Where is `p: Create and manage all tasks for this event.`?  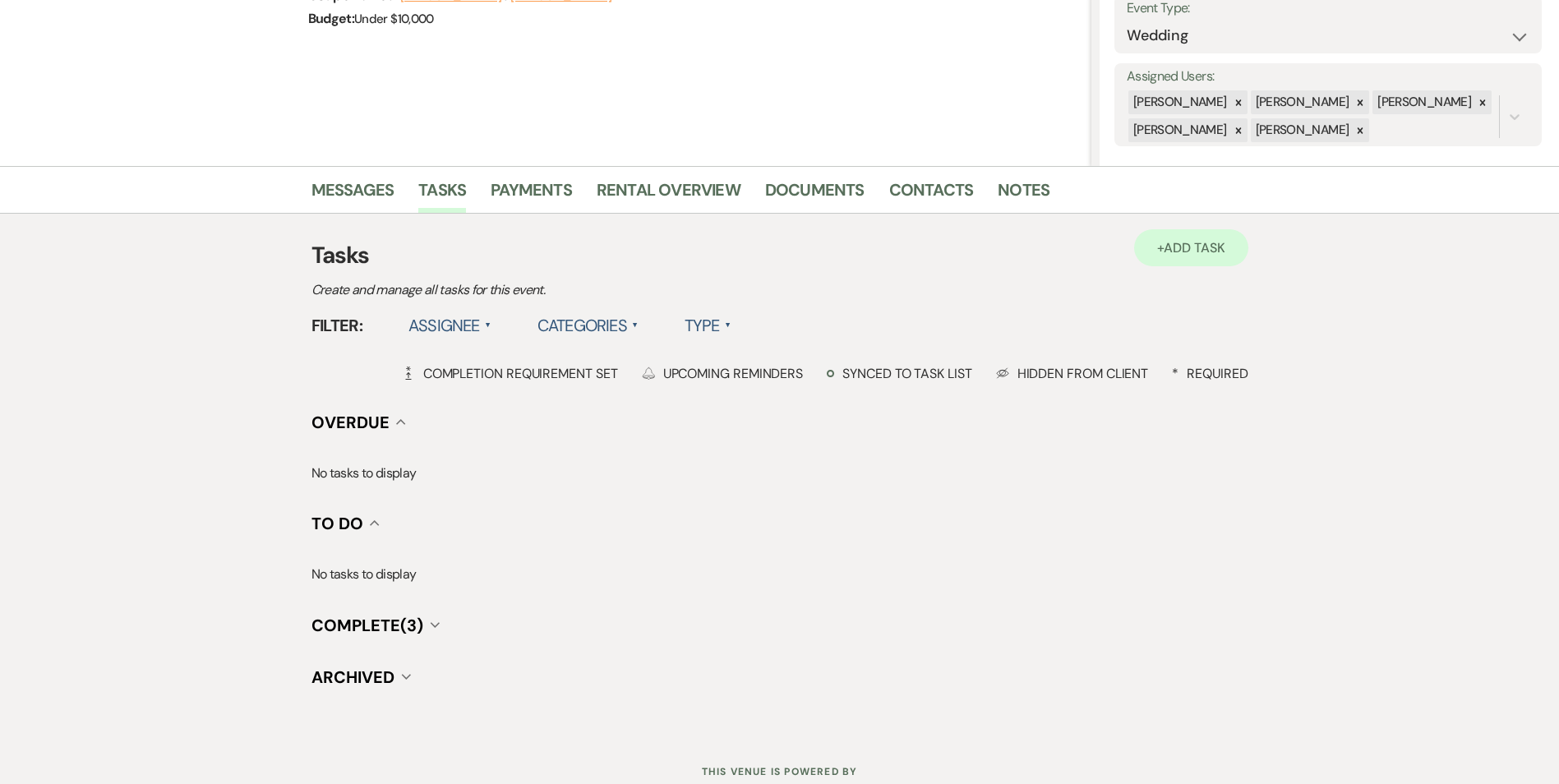
p: Create and manage all tasks for this event. is located at coordinates (599, 290).